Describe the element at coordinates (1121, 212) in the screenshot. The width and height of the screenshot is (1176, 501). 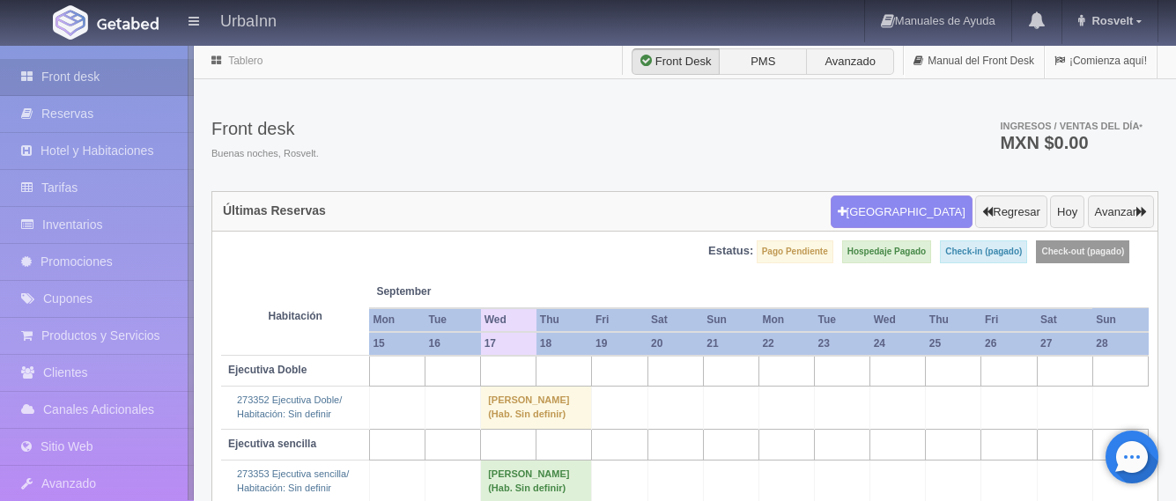
I see `button: Avanzar` at that location.